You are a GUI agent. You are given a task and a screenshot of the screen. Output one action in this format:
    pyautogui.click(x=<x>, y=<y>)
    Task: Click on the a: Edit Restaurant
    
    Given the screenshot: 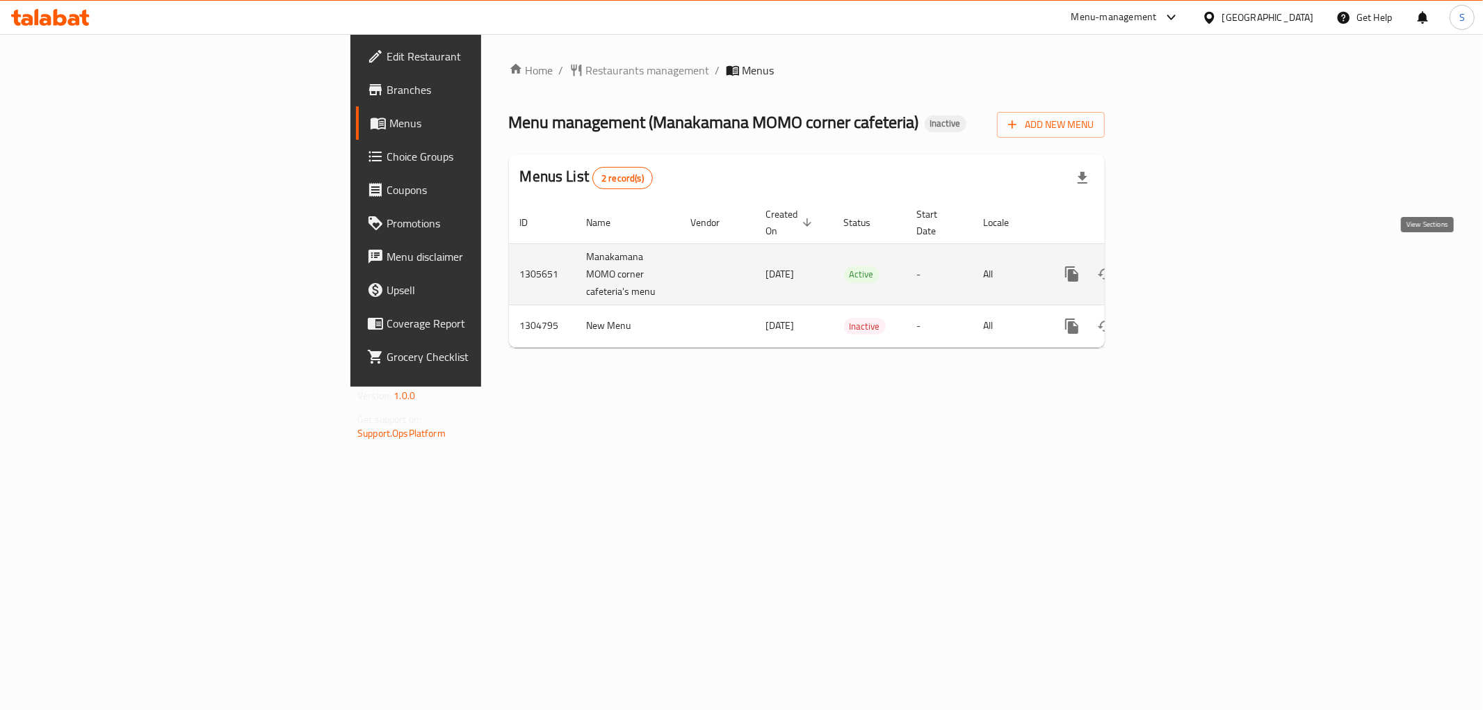 What is the action you would take?
    pyautogui.click(x=477, y=56)
    